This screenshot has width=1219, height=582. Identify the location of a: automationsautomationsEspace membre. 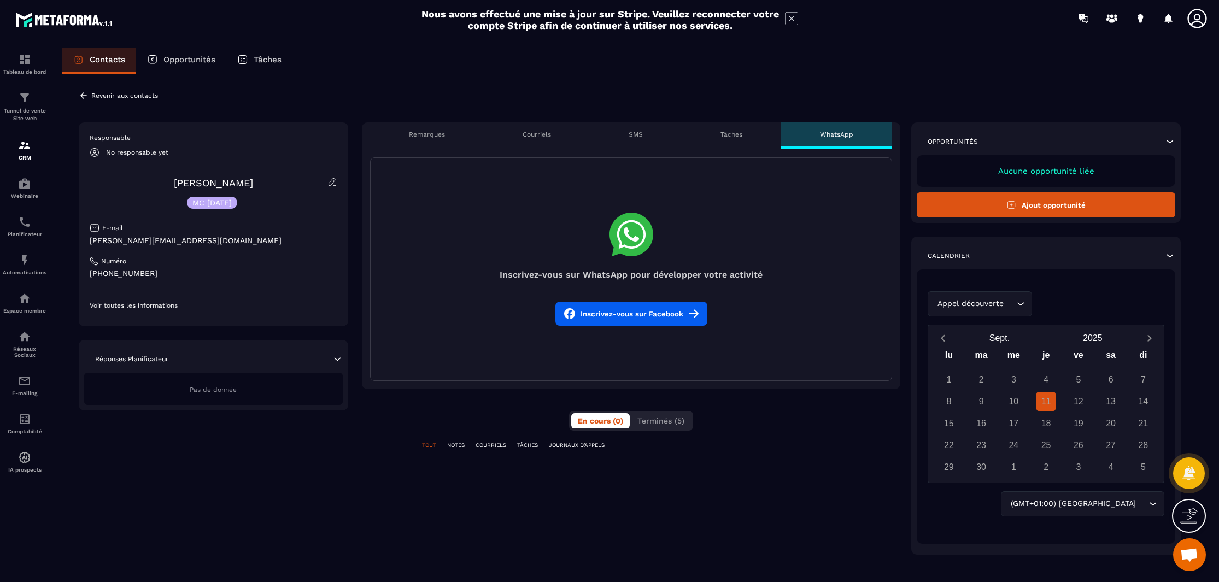
(25, 303).